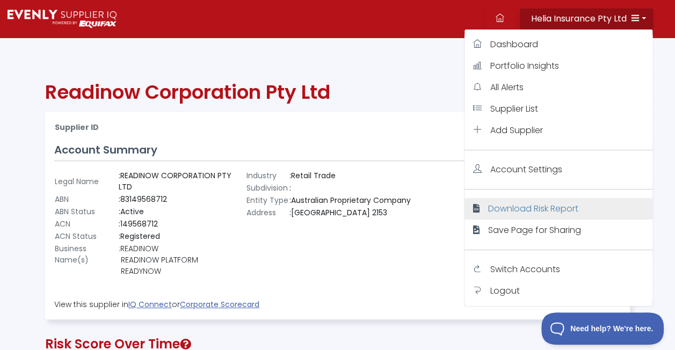 The height and width of the screenshot is (350, 675). I want to click on td: 149568712, so click(178, 224).